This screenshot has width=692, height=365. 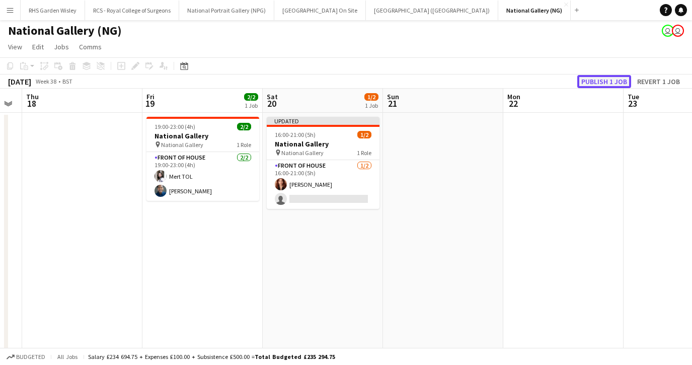 What do you see at coordinates (212, 357) in the screenshot?
I see `div: Salary £234 694.75 + Expenses £100.00 + Subsistence £500.00 =` at bounding box center [212, 357].